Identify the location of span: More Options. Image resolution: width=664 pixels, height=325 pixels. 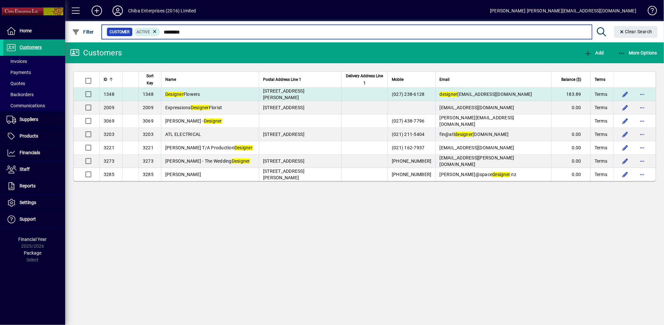
(637, 53).